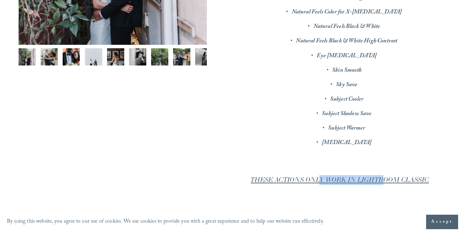  I want to click on div: Gallery thumbnails, so click(113, 59).